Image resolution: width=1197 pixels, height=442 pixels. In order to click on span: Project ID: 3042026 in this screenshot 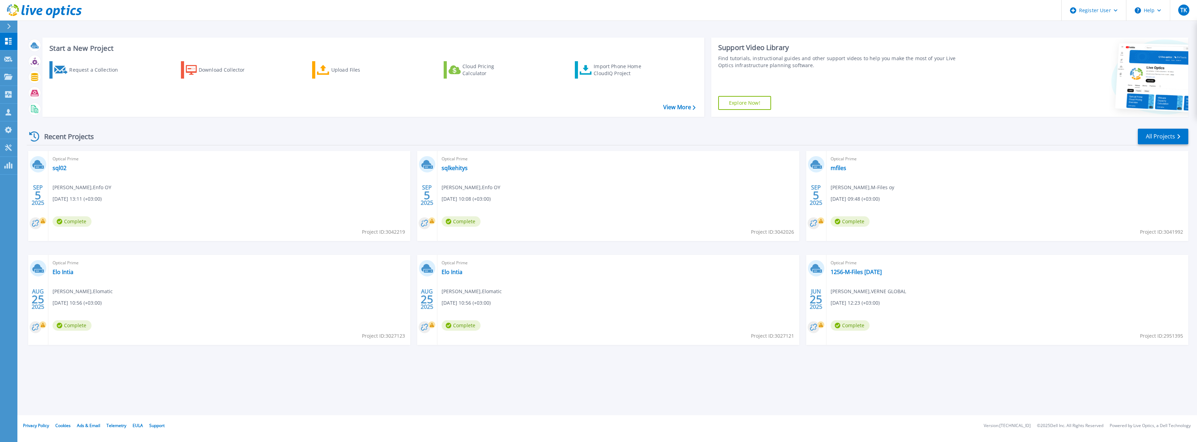, I will do `click(773, 232)`.